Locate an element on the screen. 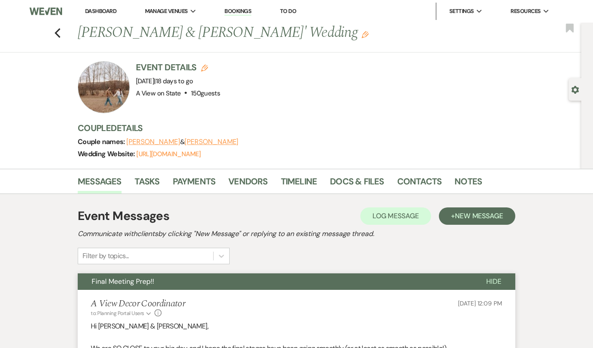  h1: Event Messages is located at coordinates (123, 216).